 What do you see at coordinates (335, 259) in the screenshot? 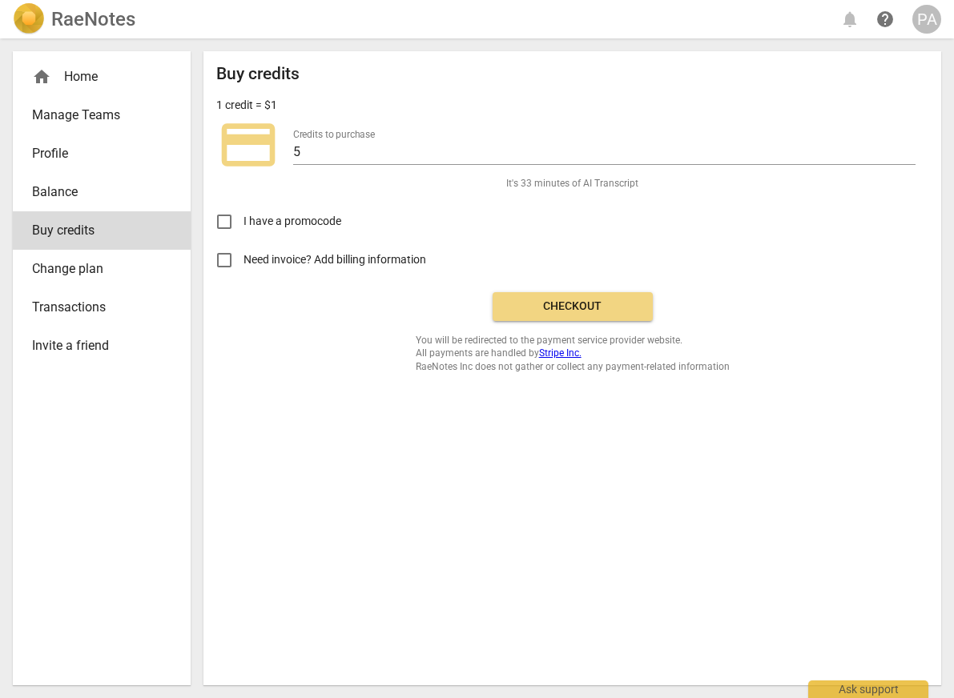
I see `span: Need invoice? Add billing information` at bounding box center [335, 259].